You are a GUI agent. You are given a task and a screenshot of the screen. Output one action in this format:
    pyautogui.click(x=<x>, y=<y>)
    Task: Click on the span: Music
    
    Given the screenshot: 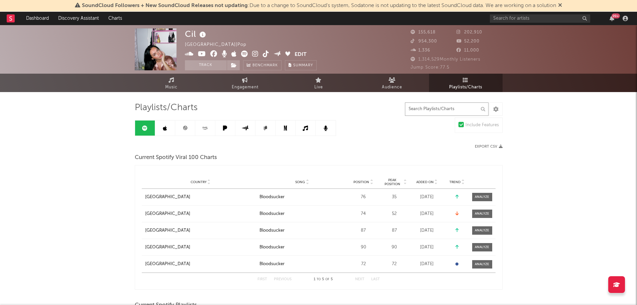 What is the action you would take?
    pyautogui.click(x=171, y=87)
    